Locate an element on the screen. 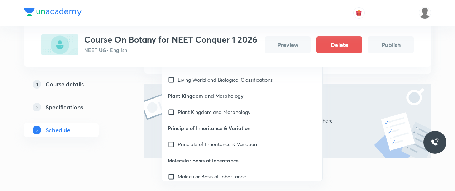 Image resolution: width=455 pixels, height=191 pixels. h5: Schedule is located at coordinates (58, 130).